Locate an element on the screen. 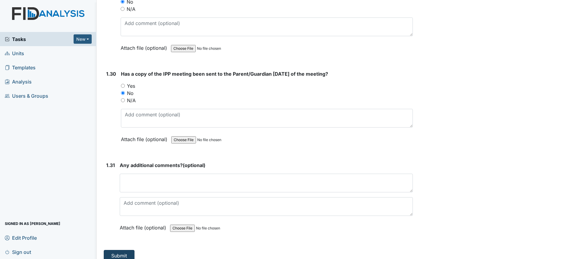  label: Yes is located at coordinates (131, 86).